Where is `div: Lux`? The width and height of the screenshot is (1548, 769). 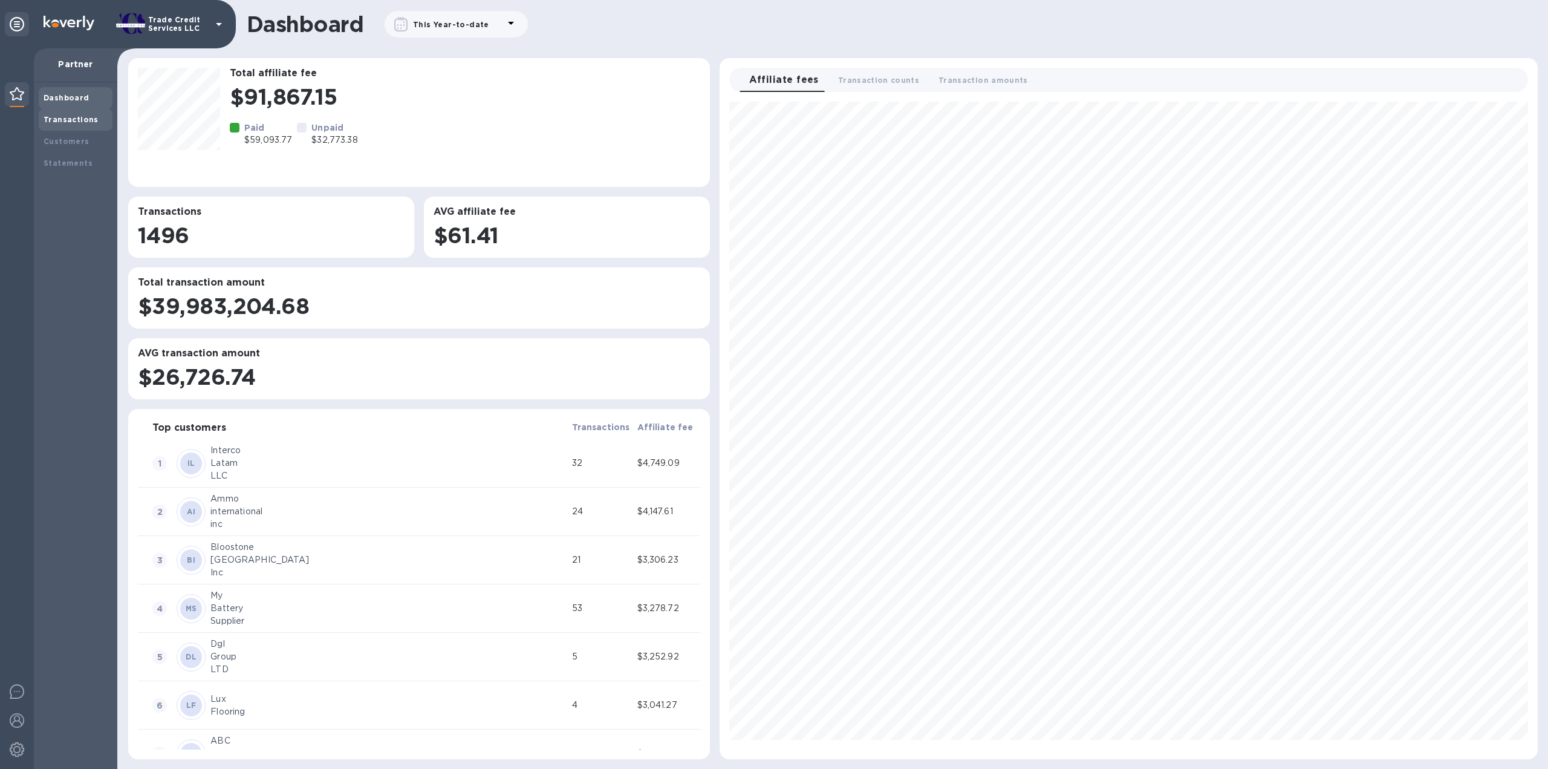 div: Lux is located at coordinates (388, 698).